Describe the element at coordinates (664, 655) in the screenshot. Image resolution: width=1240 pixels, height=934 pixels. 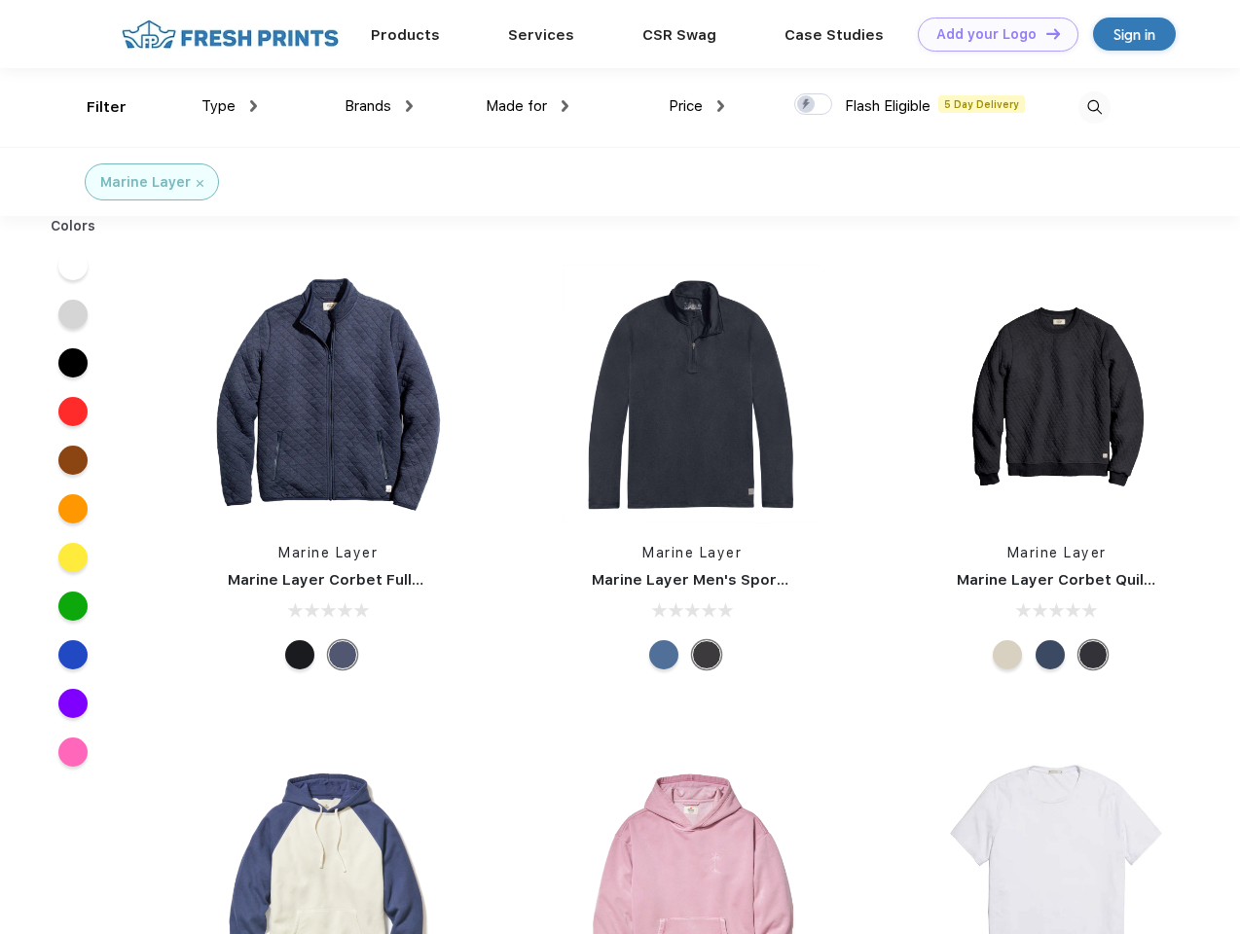
I see `div: Deep Denim` at that location.